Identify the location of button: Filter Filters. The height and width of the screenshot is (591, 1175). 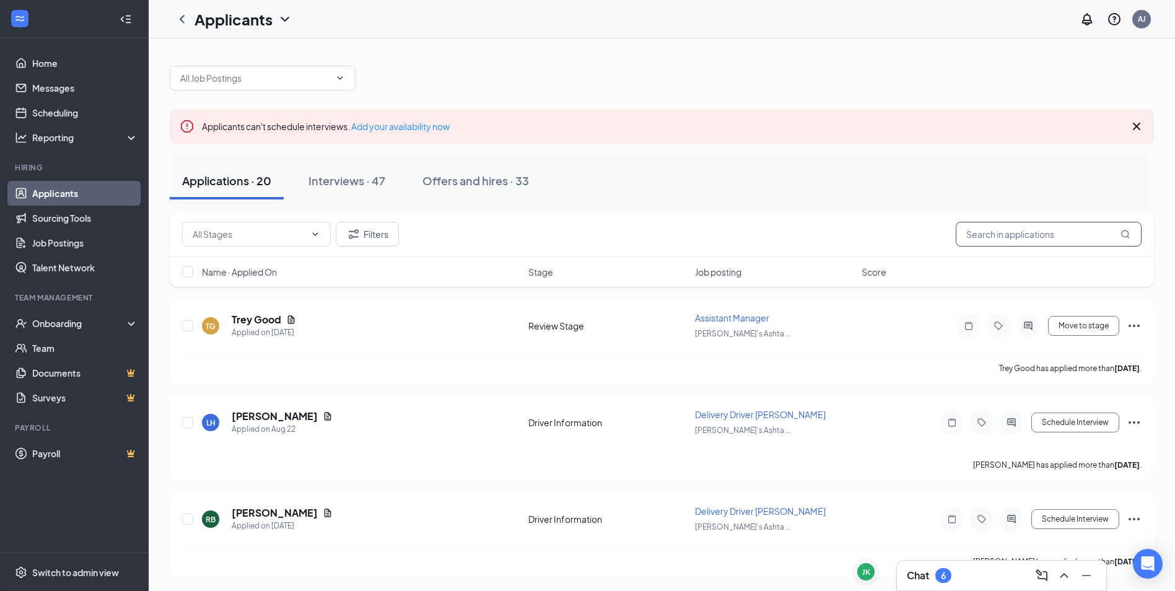
(367, 234).